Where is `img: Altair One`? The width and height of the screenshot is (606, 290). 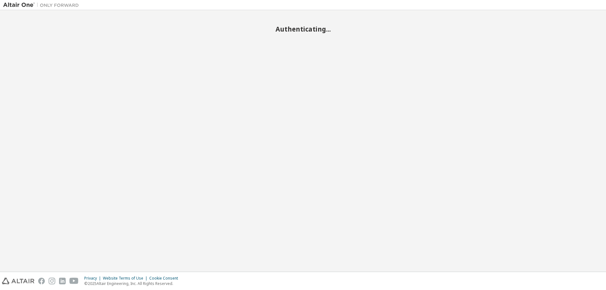 img: Altair One is located at coordinates (43, 5).